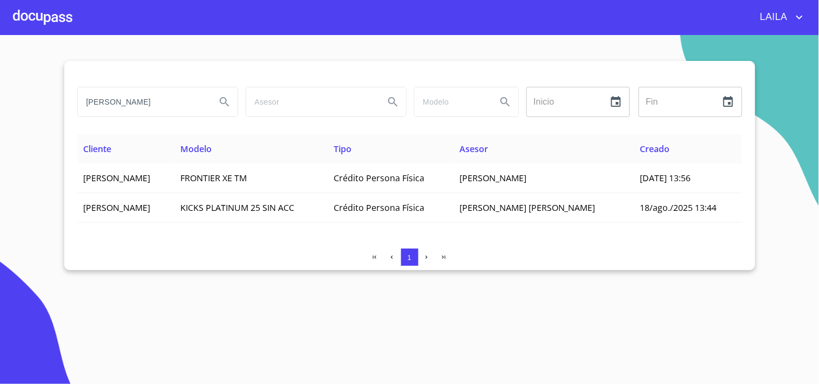 The height and width of the screenshot is (384, 819). I want to click on button: 1, so click(410, 257).